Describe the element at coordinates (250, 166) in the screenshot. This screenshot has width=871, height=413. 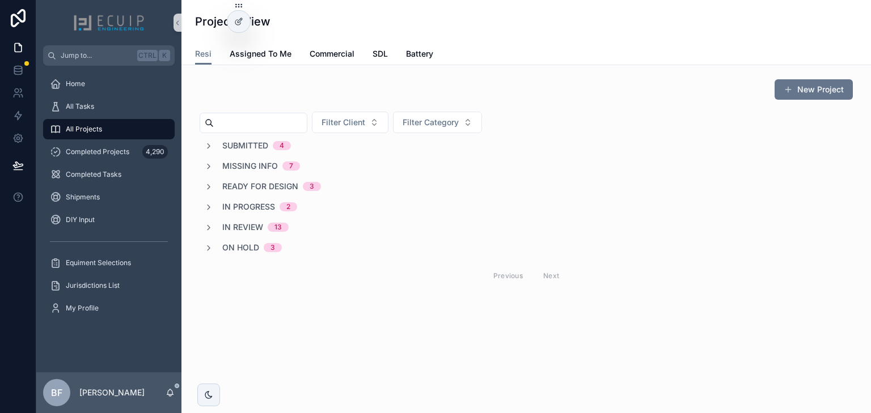
I see `span: Missing Info` at that location.